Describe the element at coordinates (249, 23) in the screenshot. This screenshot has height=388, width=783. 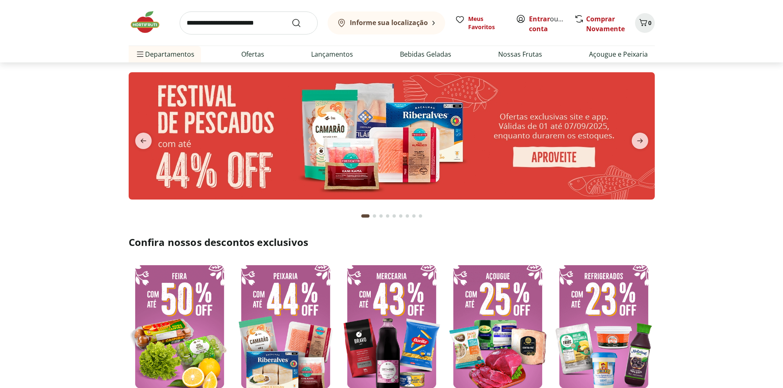
I see `input: search` at that location.